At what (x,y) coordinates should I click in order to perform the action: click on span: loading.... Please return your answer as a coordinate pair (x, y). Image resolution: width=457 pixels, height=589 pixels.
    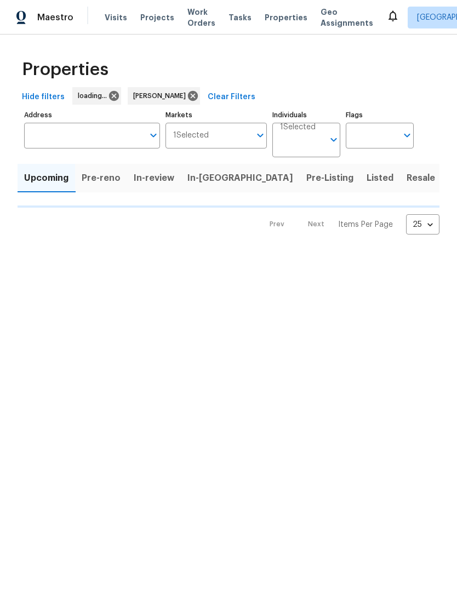
    Looking at the image, I should click on (94, 96).